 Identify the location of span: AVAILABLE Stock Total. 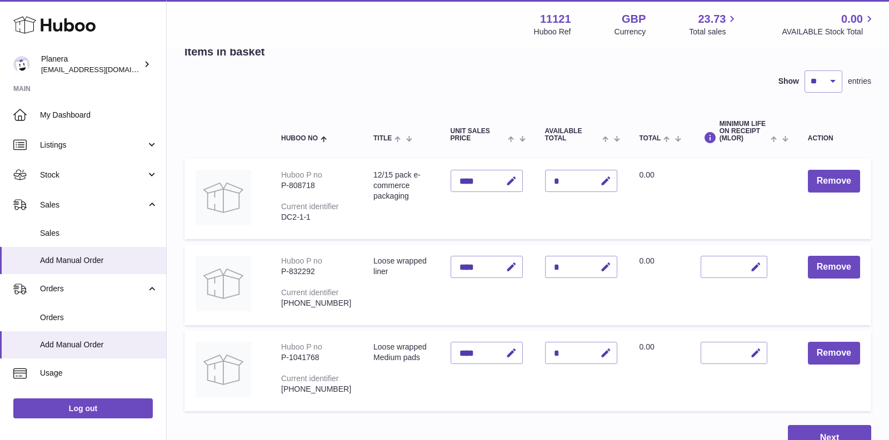
(828, 32).